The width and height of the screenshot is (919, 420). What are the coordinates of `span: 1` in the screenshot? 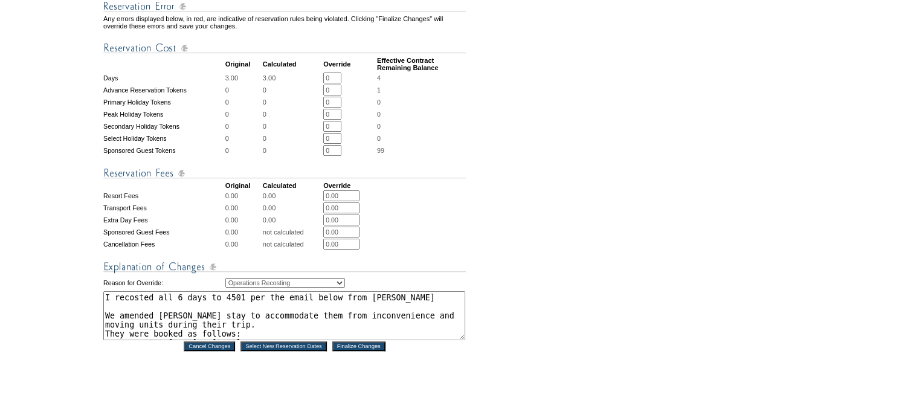 It's located at (379, 90).